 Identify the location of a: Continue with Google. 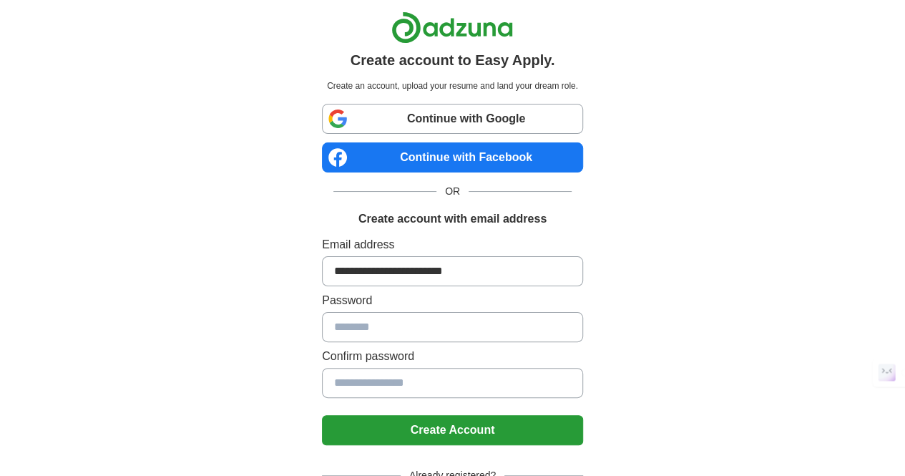
(452, 119).